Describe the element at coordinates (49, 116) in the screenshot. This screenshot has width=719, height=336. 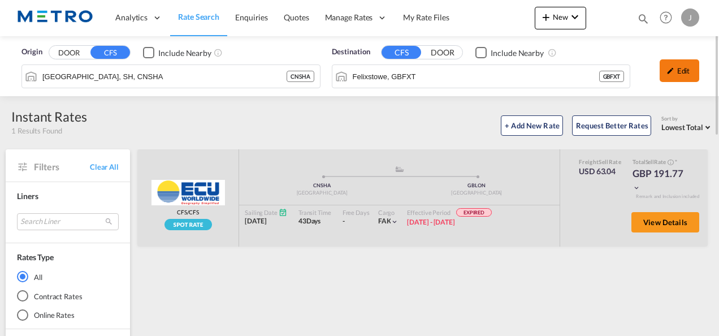
I see `div: Instant Rates` at that location.